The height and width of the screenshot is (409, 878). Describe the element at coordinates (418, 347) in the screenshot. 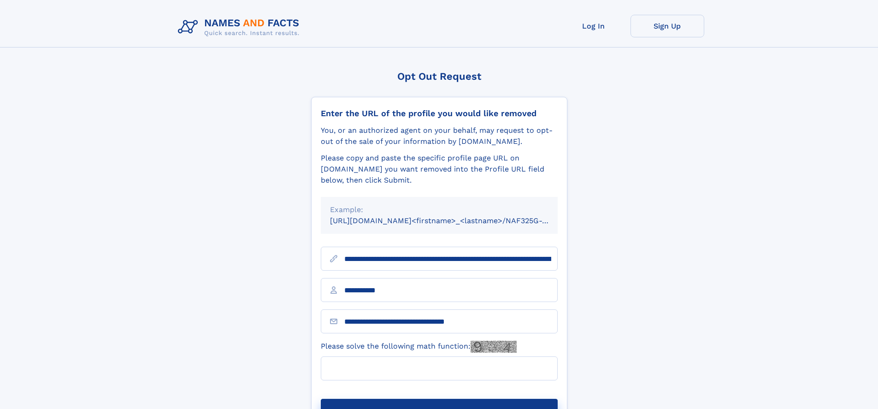

I see `label: Please solve the following math function:` at that location.